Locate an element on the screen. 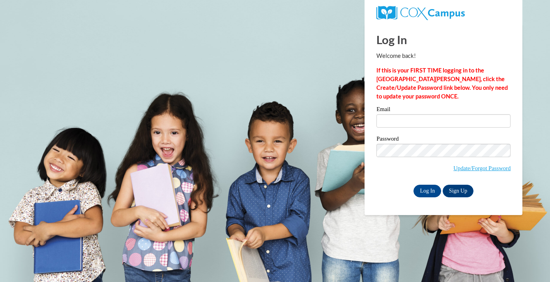 Image resolution: width=550 pixels, height=282 pixels. a: COX Campus is located at coordinates (420, 12).